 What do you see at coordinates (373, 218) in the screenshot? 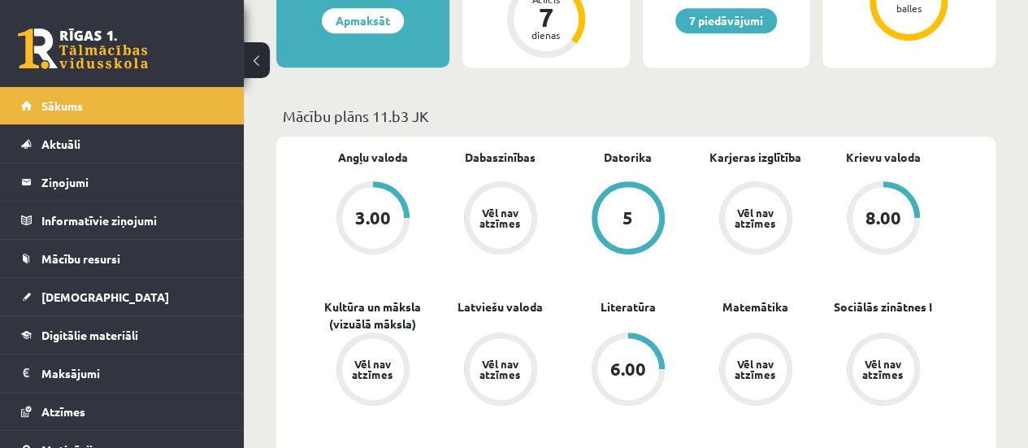
I see `div: 3.00` at bounding box center [373, 218].